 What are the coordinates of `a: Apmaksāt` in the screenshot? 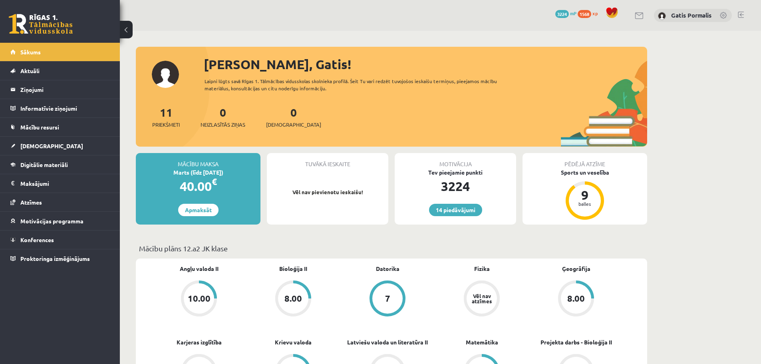 It's located at (198, 210).